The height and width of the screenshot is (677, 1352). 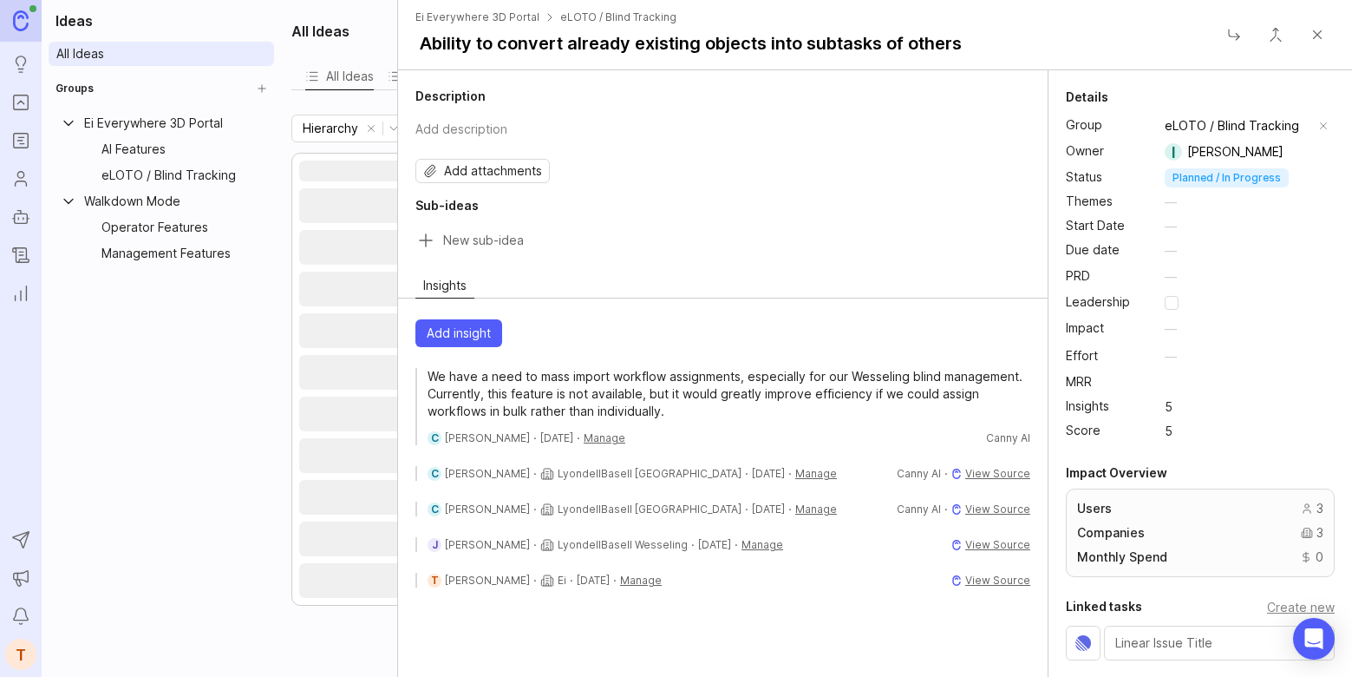 I want to click on span: PRD, so click(x=1078, y=275).